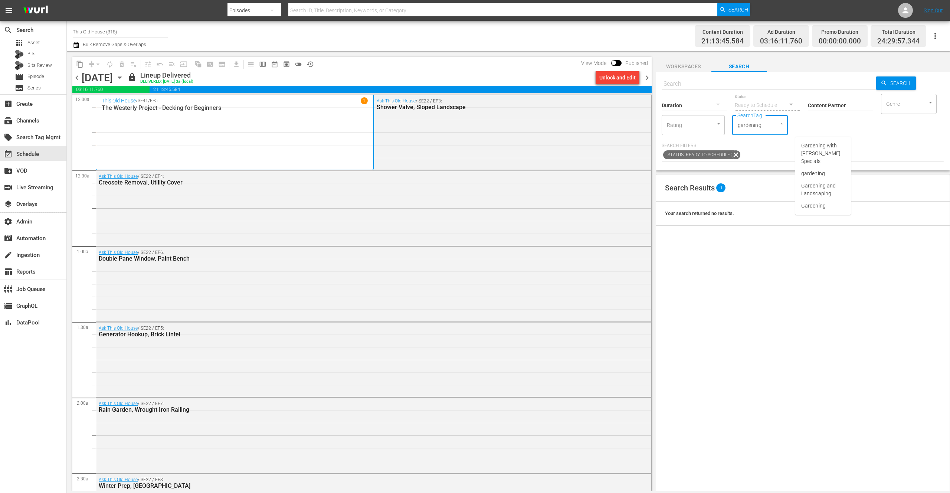 The image size is (950, 493). Describe the element at coordinates (33, 43) in the screenshot. I see `span: Asset` at that location.